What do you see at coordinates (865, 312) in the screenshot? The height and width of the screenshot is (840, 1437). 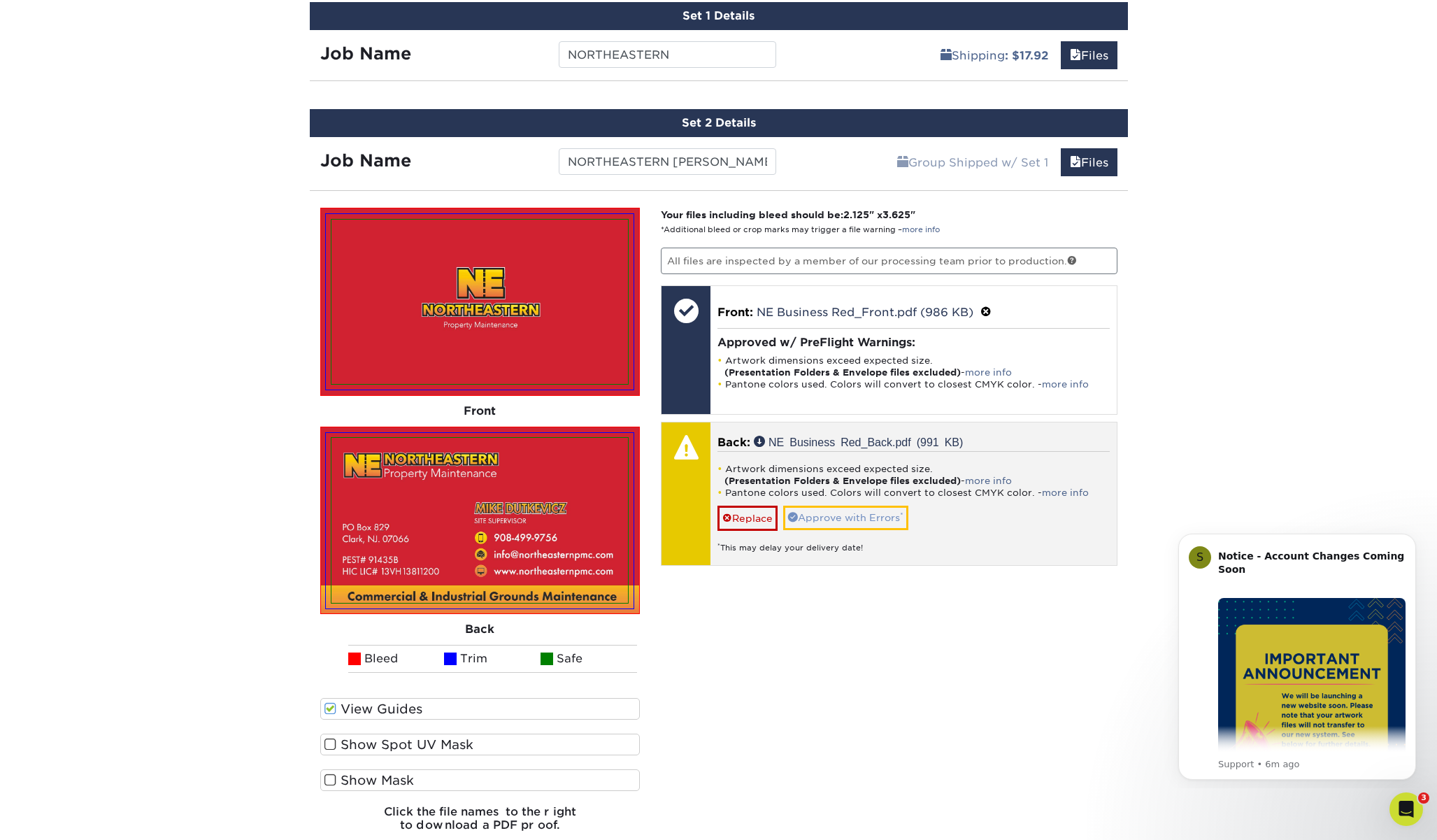 I see `a: NE Business Red_Front.pdf (986 KB)` at bounding box center [865, 312].